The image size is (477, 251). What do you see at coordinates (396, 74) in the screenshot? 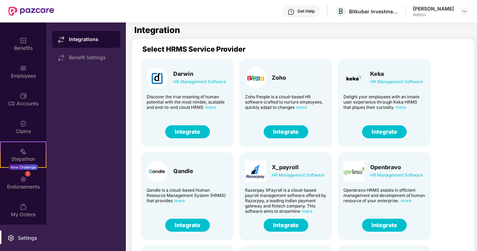
I see `div: Keka` at bounding box center [396, 74].